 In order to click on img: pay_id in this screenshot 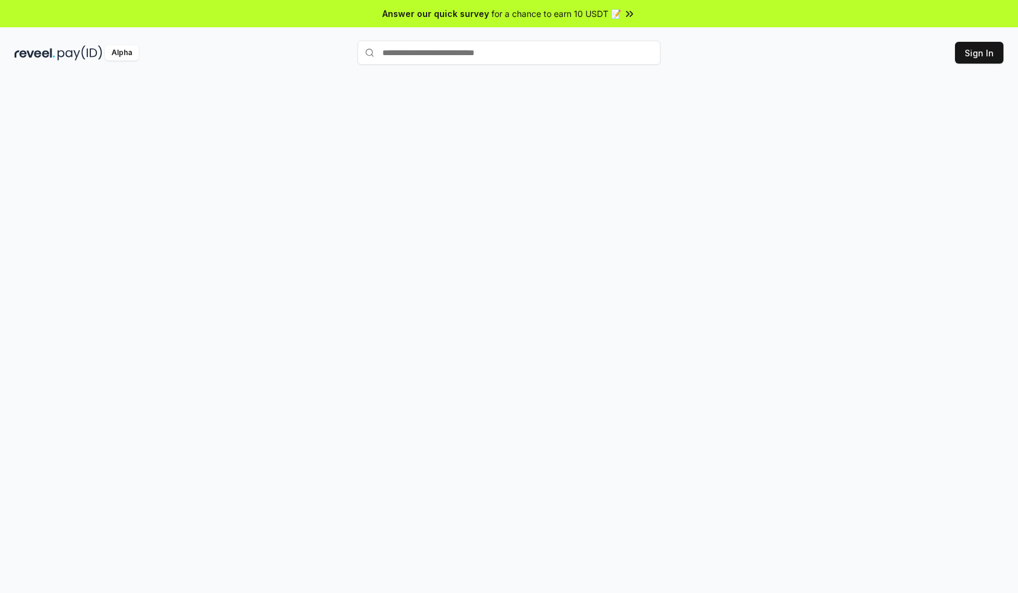, I will do `click(80, 53)`.